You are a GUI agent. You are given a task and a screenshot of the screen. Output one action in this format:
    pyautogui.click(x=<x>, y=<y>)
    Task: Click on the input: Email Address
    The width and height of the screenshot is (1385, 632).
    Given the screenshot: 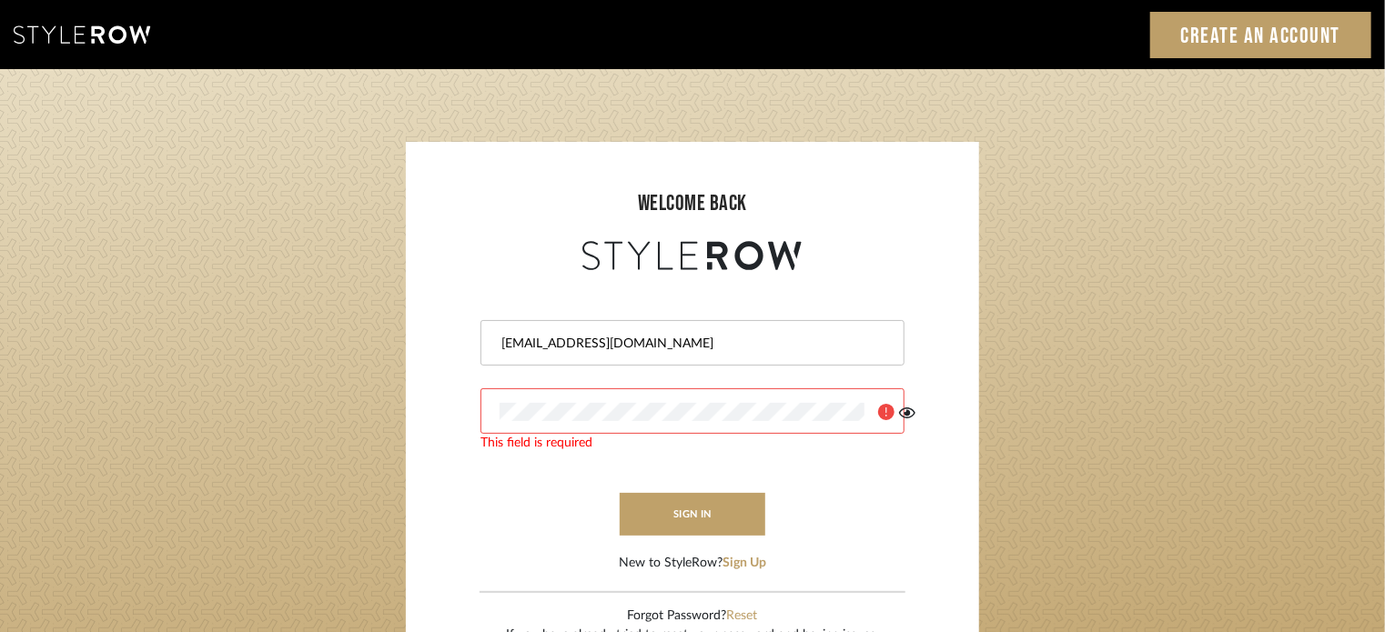 What is the action you would take?
    pyautogui.click(x=690, y=344)
    